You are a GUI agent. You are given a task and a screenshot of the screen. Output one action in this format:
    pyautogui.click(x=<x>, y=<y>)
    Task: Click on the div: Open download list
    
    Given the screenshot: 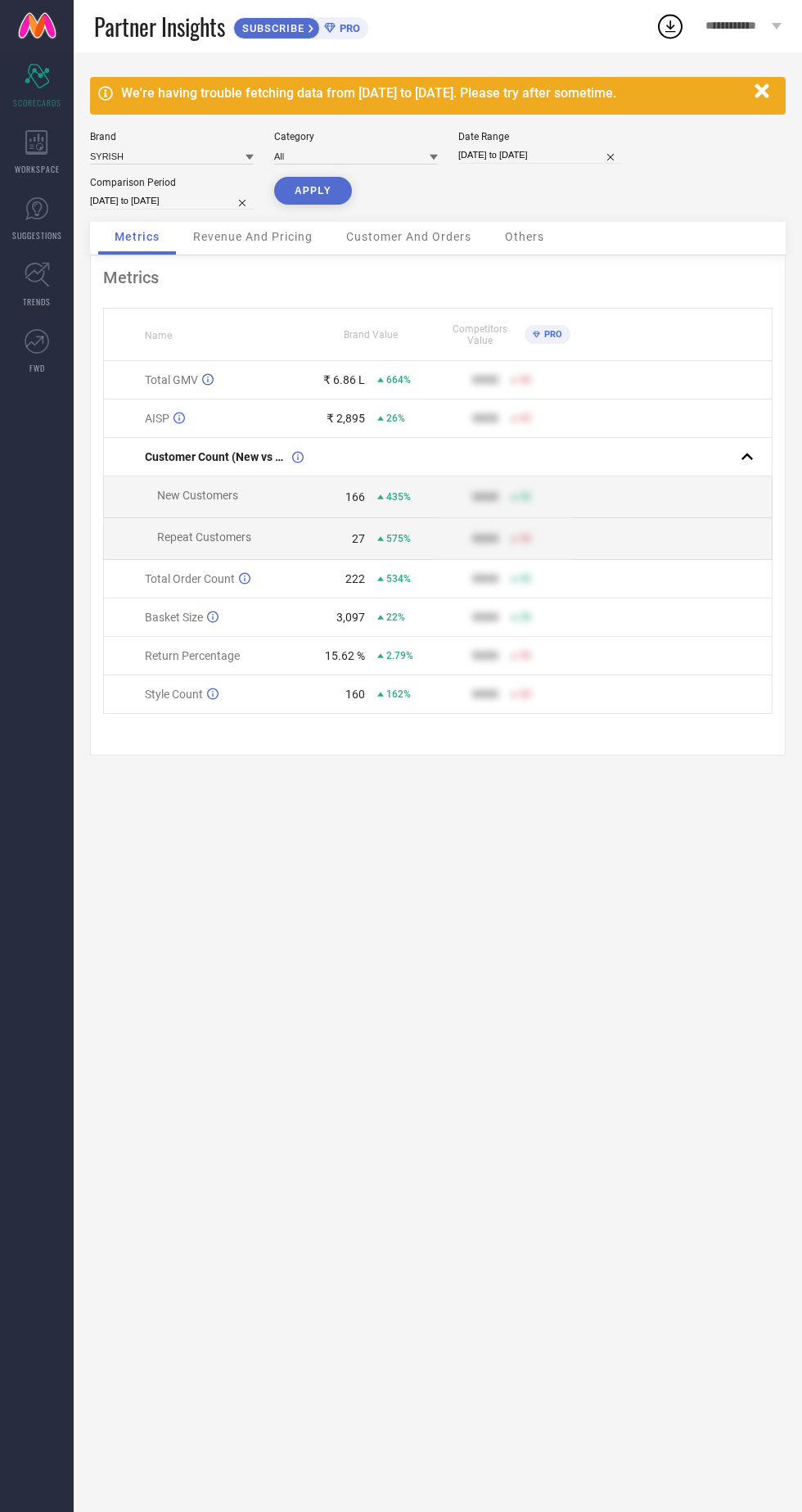 What is the action you would take?
    pyautogui.click(x=670, y=26)
    